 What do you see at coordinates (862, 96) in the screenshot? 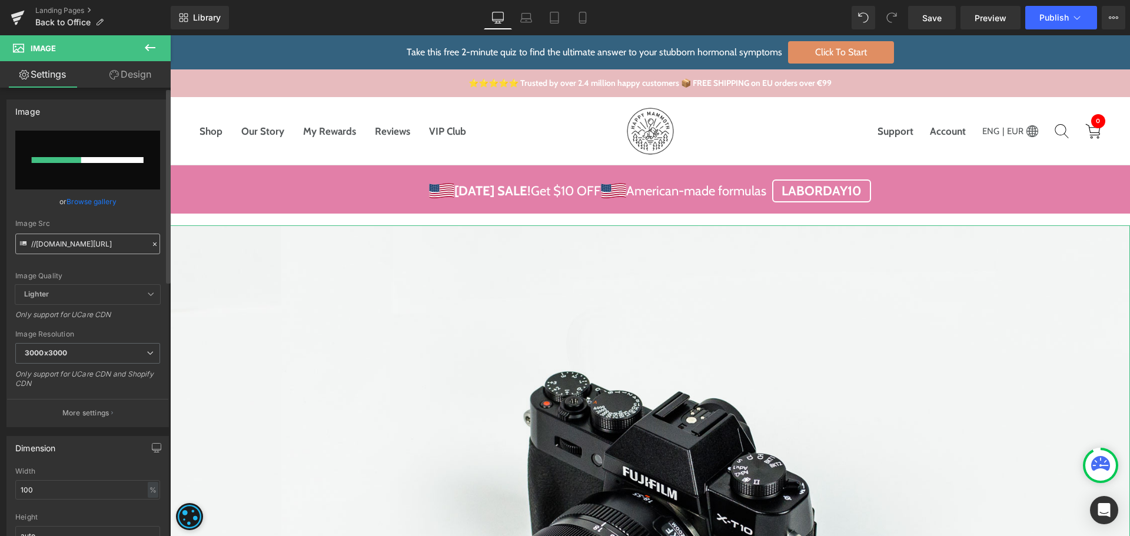
I see `img: b2b2b245.png` at bounding box center [862, 96].